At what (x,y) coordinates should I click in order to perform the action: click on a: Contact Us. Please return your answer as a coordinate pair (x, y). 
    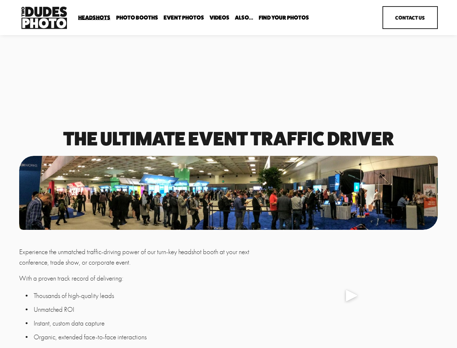
    Looking at the image, I should click on (410, 17).